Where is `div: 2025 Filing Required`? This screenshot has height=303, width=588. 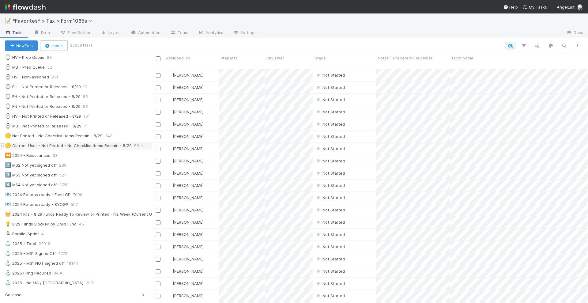 div: 2025 Filing Required is located at coordinates (28, 273).